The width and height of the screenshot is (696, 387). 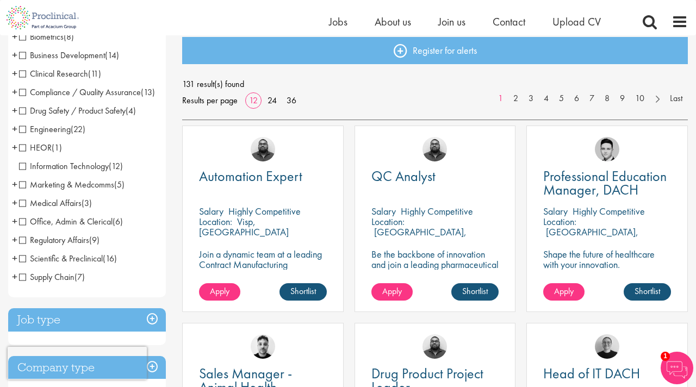 What do you see at coordinates (263, 347) in the screenshot?
I see `img: Dean Fisher` at bounding box center [263, 347].